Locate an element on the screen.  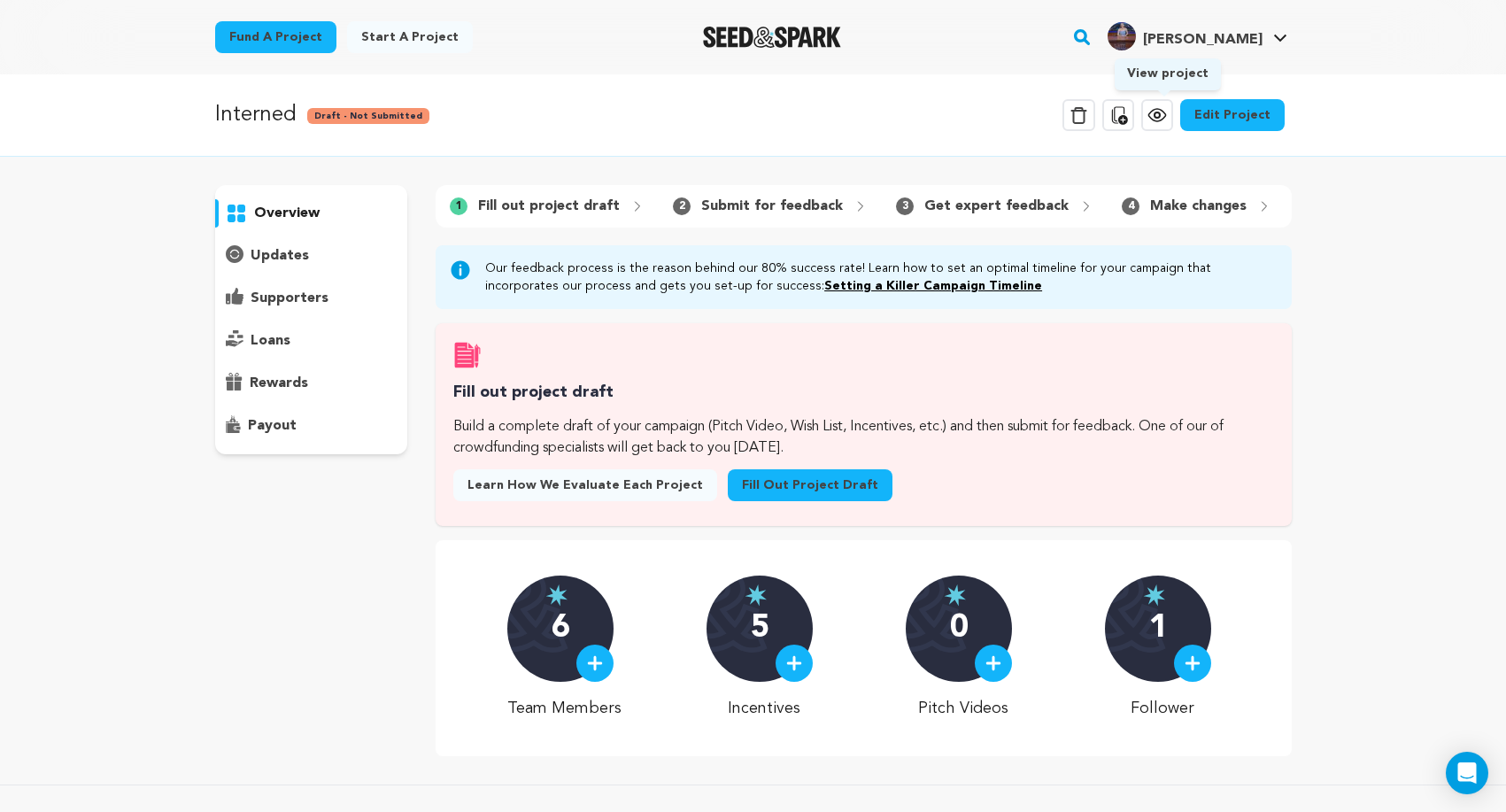
p: supporters is located at coordinates (290, 299).